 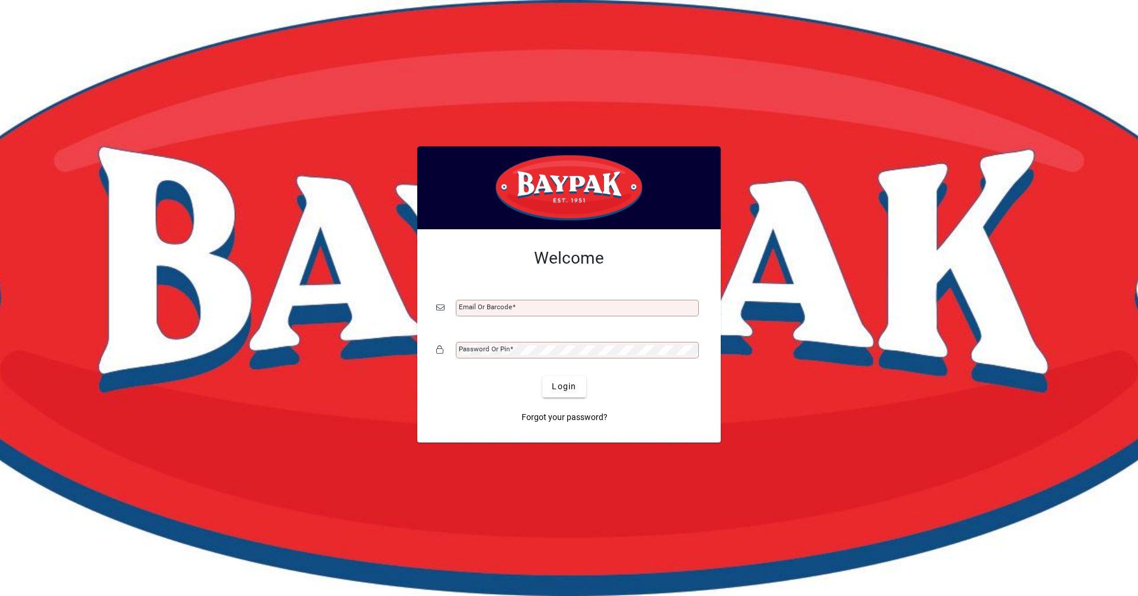 I want to click on a: Forgot your password?, so click(x=564, y=418).